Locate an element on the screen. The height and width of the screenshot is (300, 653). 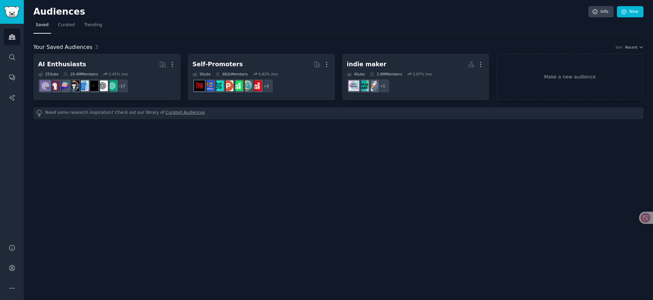
img: LocalLLaMA is located at coordinates (55, 86).